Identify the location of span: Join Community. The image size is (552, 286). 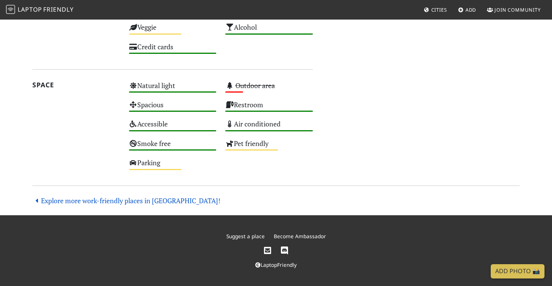
(518, 10).